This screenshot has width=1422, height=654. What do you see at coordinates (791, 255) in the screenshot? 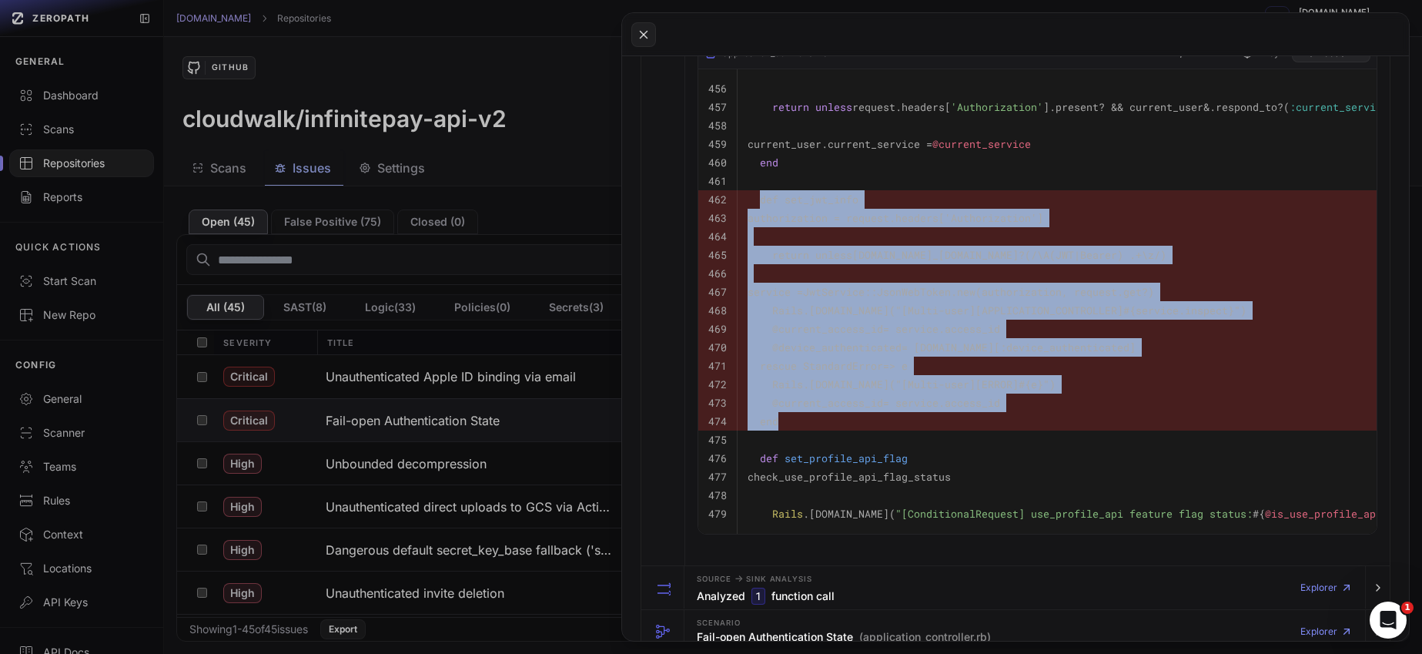
I see `span: return` at bounding box center [791, 255].